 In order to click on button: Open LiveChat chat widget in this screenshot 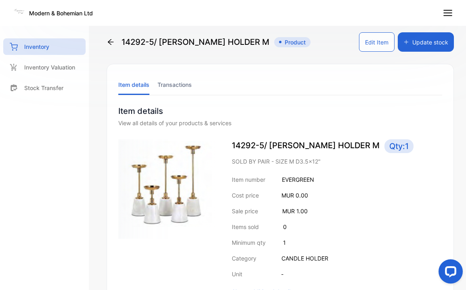, I will do `click(19, 15)`.